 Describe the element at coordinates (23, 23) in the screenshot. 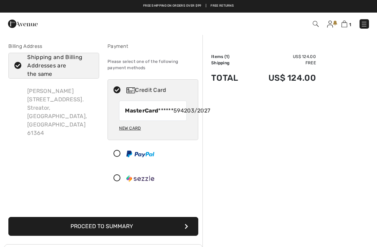

I see `a: 1ère Avenue` at that location.